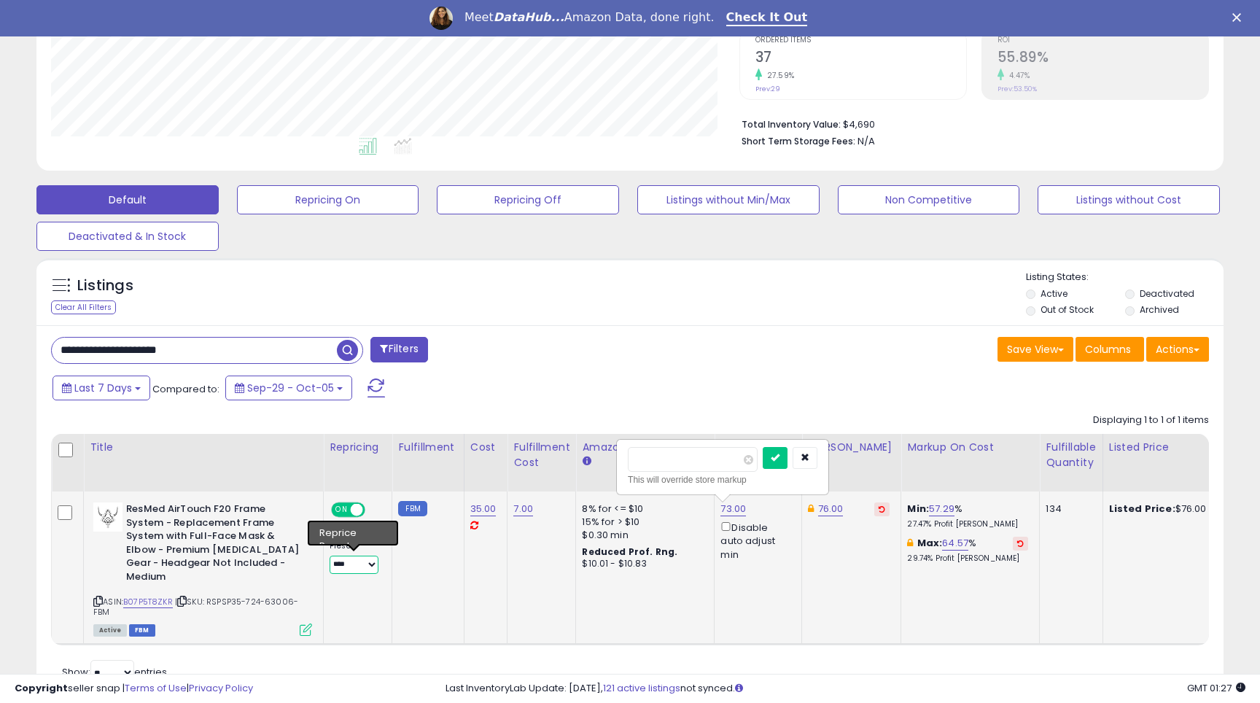  I want to click on span: Show: entries, so click(114, 672).